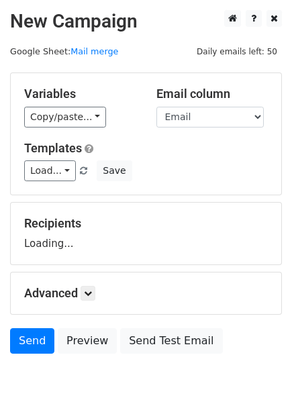 Image resolution: width=292 pixels, height=404 pixels. What do you see at coordinates (237, 51) in the screenshot?
I see `a: Daily emails left: 50` at bounding box center [237, 51].